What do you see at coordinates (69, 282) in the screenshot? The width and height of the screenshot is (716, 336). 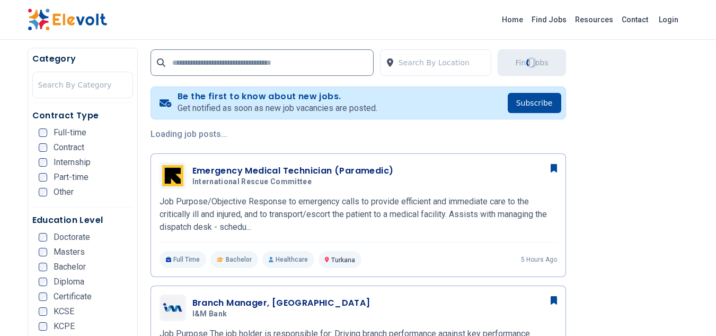 I see `span: Diploma` at bounding box center [69, 282].